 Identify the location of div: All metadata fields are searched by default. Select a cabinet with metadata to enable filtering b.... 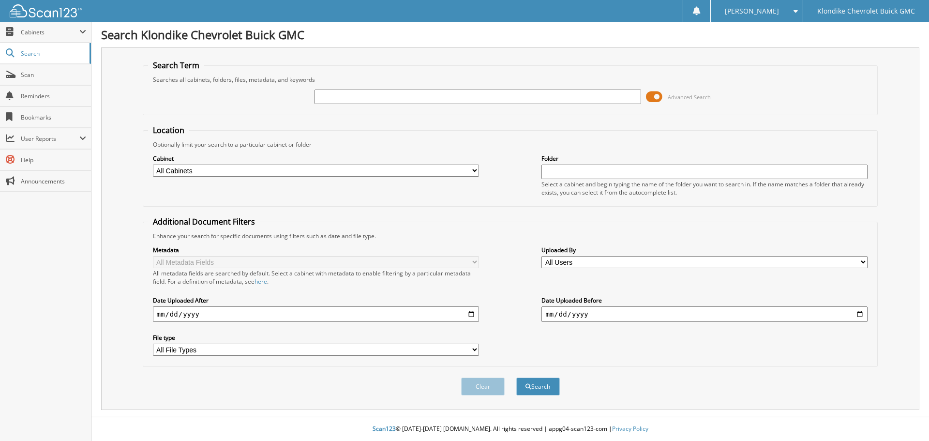
(316, 277).